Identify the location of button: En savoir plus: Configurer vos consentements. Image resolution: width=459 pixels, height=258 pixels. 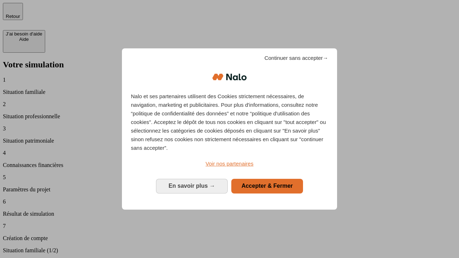
(192, 186).